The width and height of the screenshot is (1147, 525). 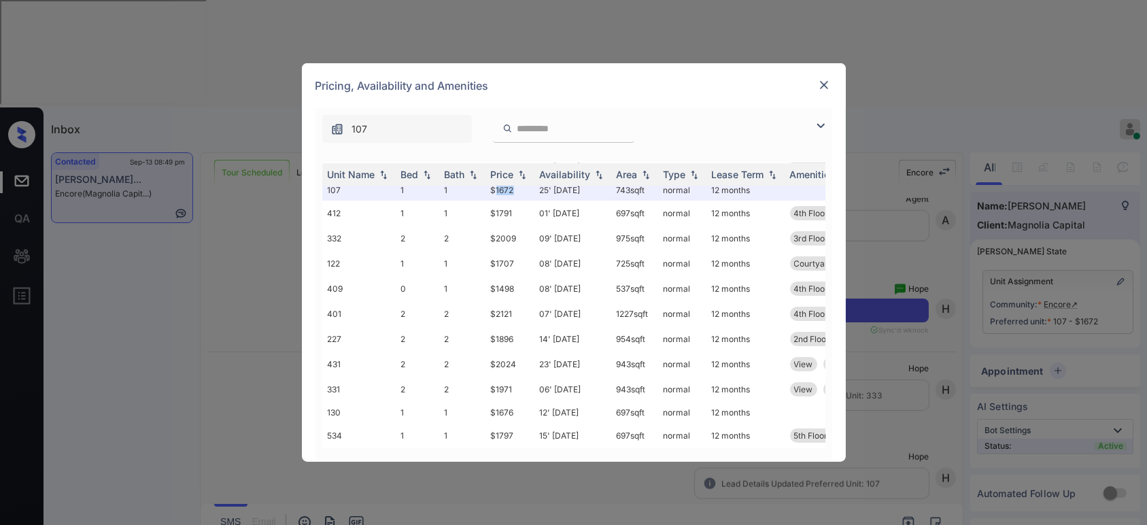 I want to click on div: Type, so click(x=674, y=174).